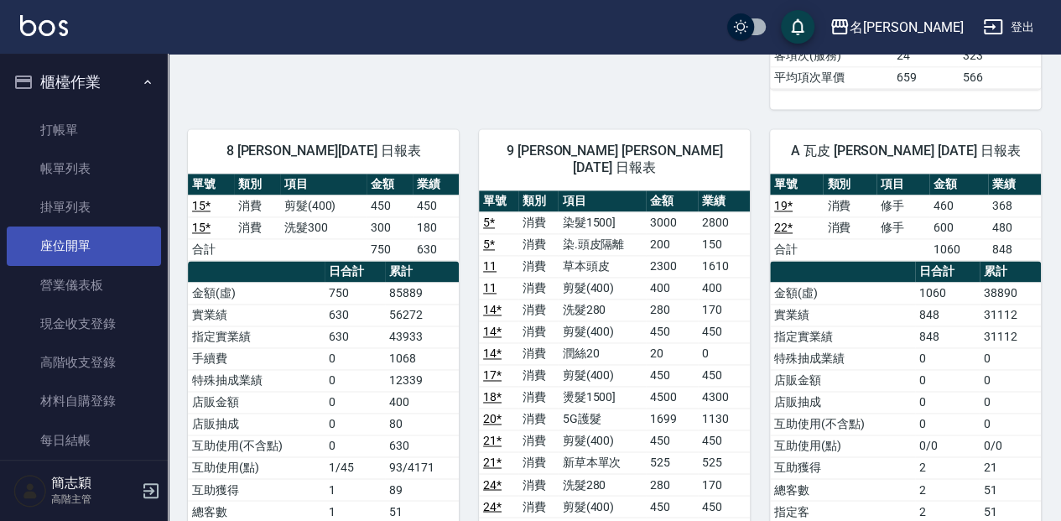 The width and height of the screenshot is (1061, 521). I want to click on th: 項目, so click(601, 201).